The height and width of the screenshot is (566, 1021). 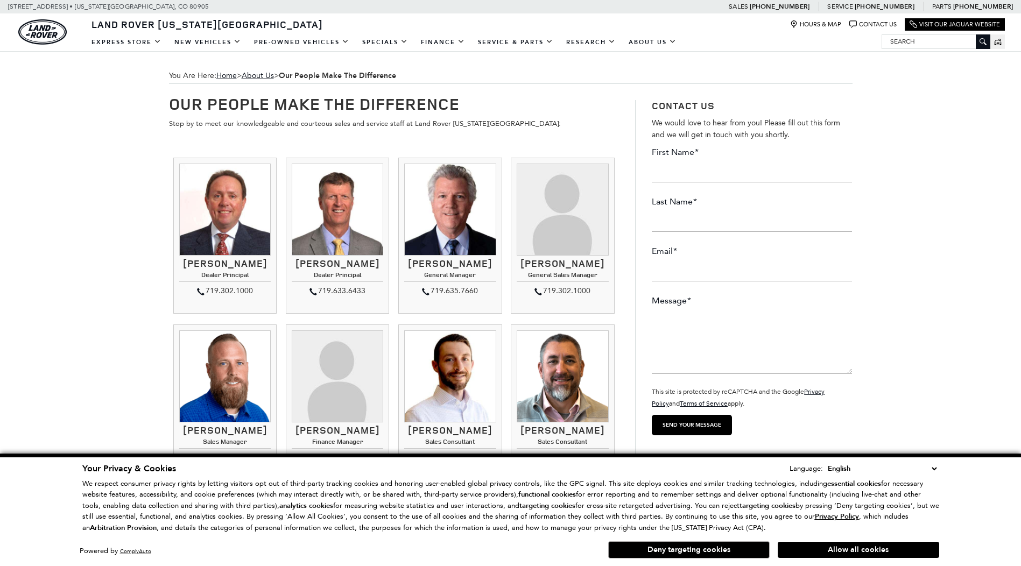 What do you see at coordinates (227, 75) in the screenshot?
I see `a: Home` at bounding box center [227, 75].